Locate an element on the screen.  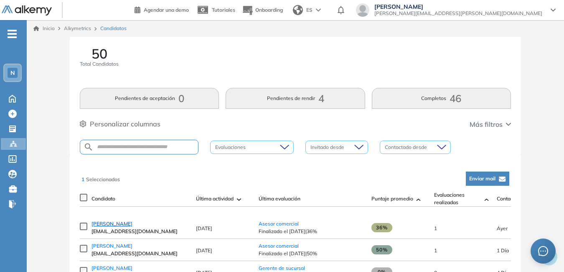
span: 50 is located at coordinates (99, 53).